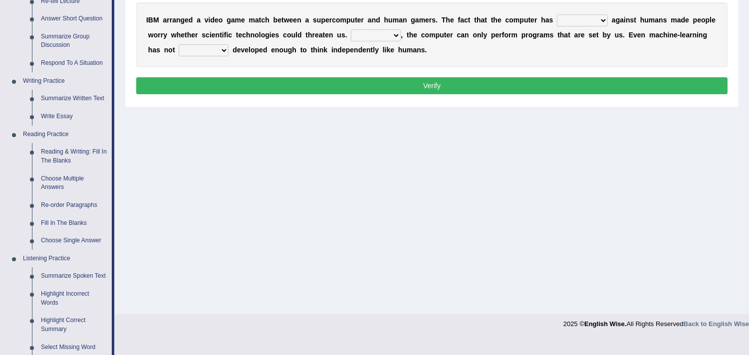  Describe the element at coordinates (348, 50) in the screenshot. I see `b: p` at that location.